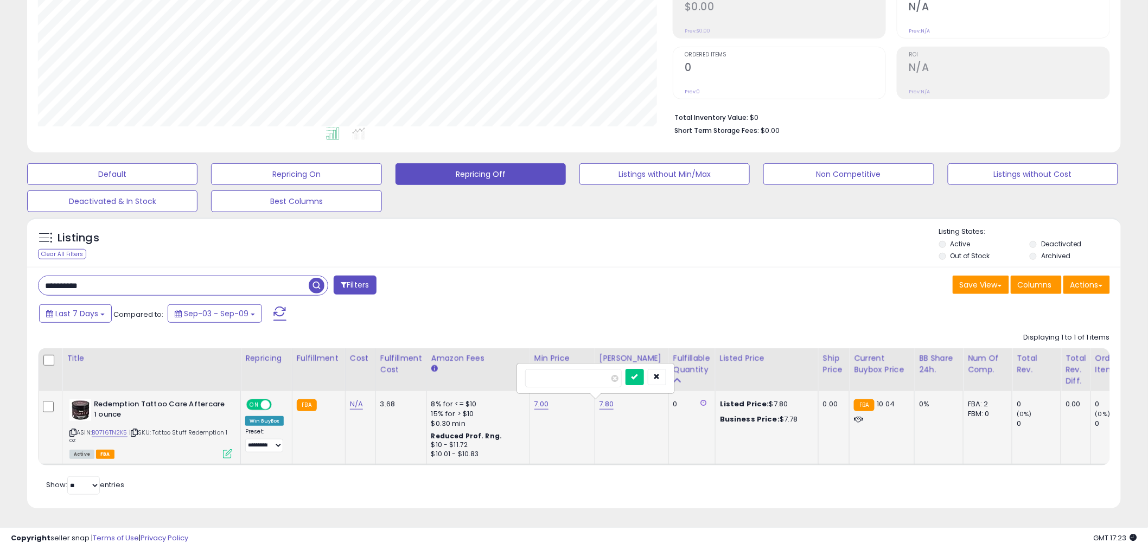 The height and width of the screenshot is (549, 1148). I want to click on div: $10.01 - $10.83, so click(476, 454).